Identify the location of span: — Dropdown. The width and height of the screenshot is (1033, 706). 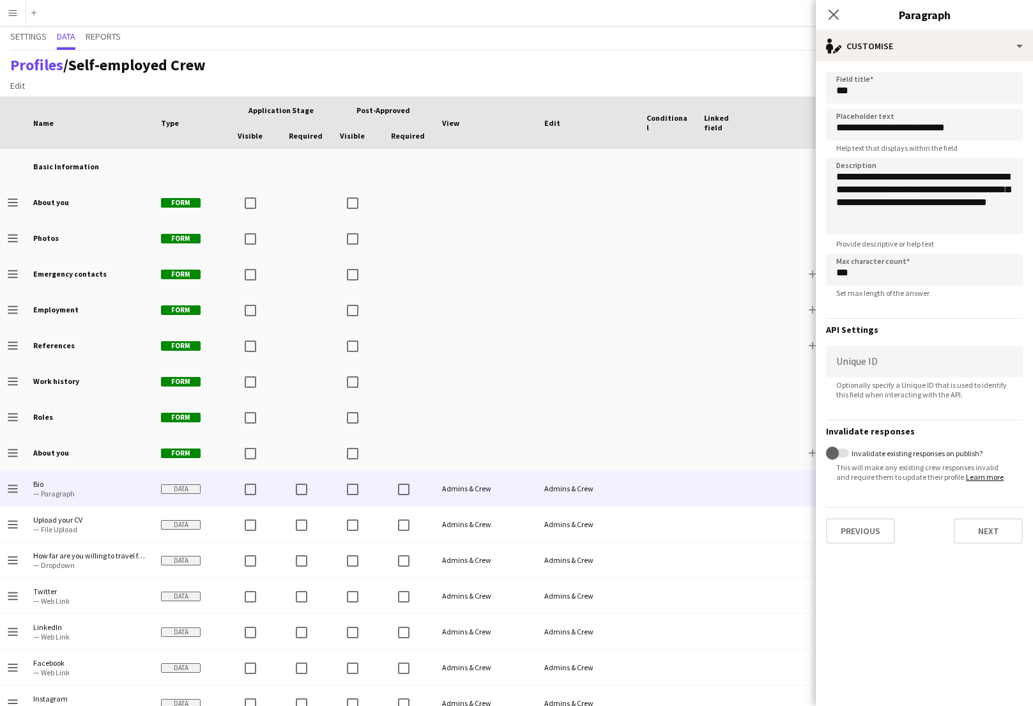
(89, 565).